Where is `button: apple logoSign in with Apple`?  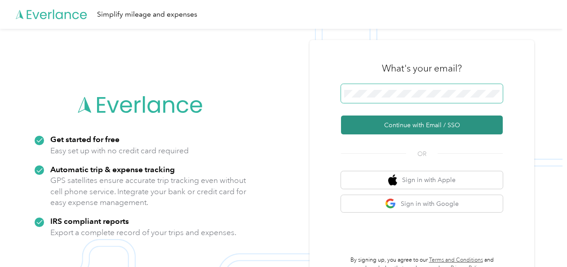
button: apple logoSign in with Apple is located at coordinates (422, 180).